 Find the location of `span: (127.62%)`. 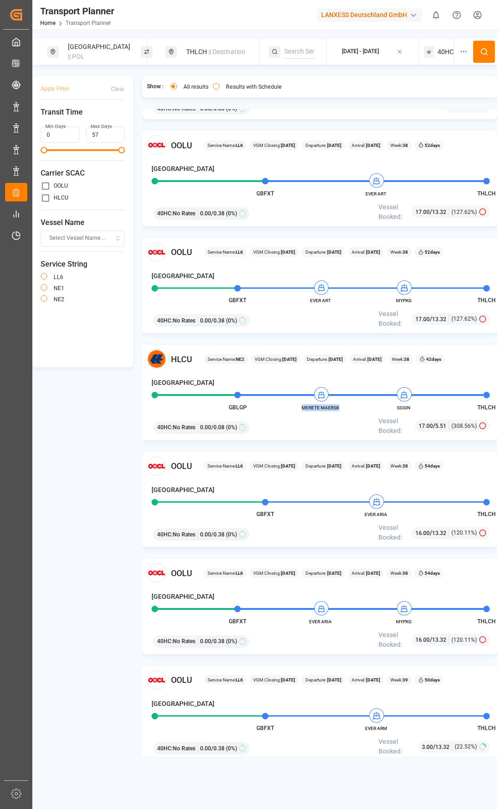

span: (127.62%) is located at coordinates (464, 212).